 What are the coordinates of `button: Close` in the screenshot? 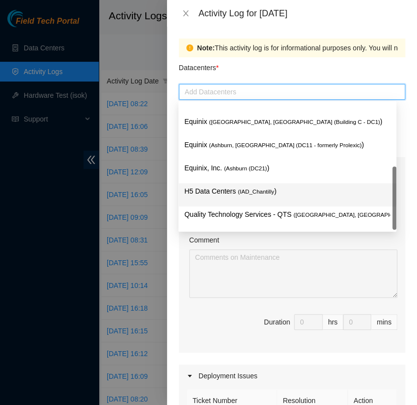 It's located at (186, 13).